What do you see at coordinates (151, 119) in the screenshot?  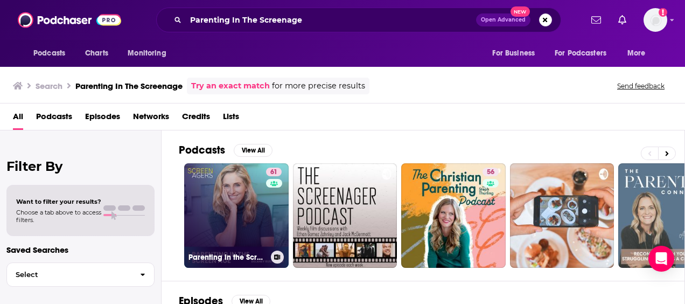 I see `span: Networks` at bounding box center [151, 119].